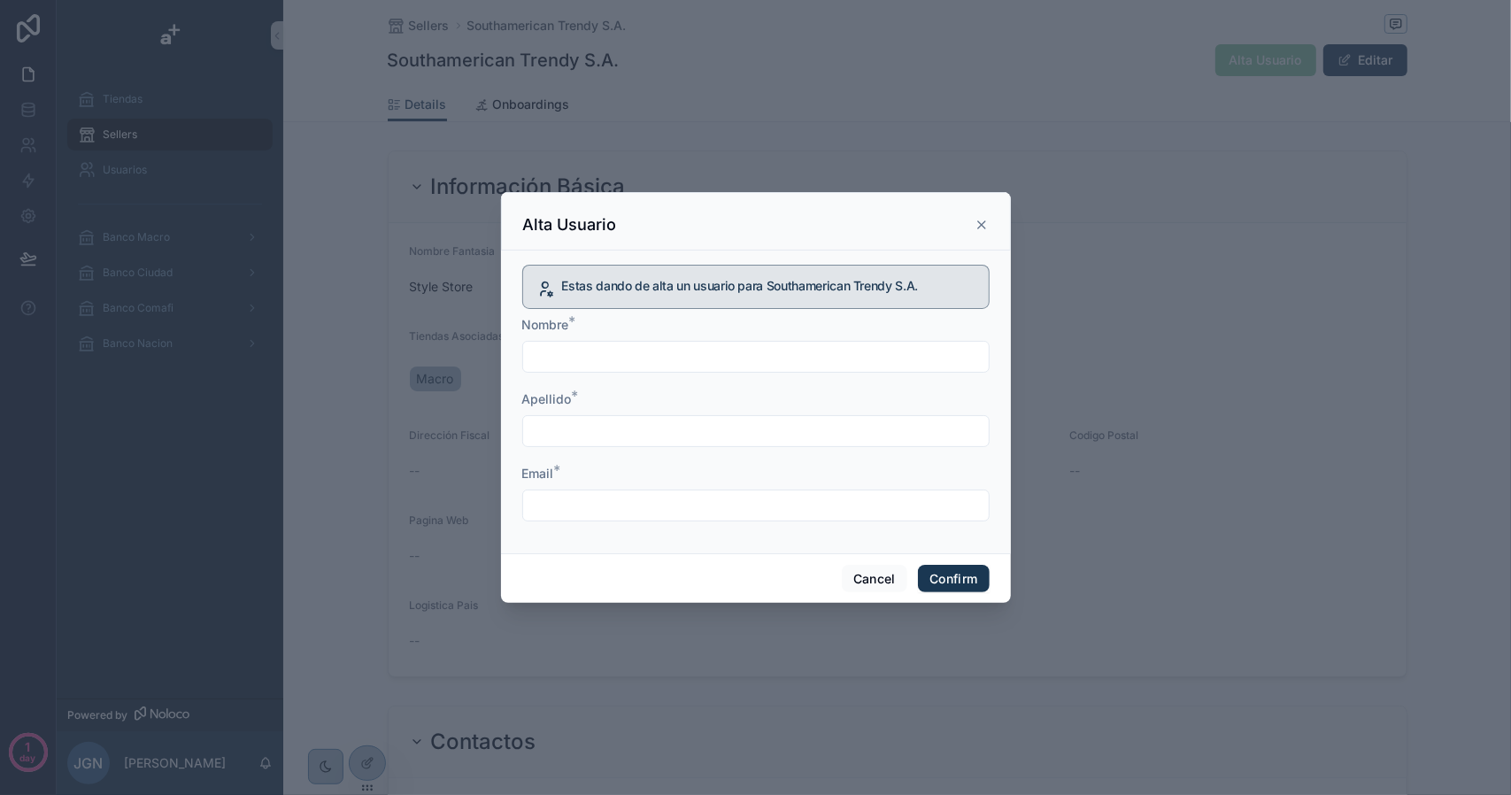 The height and width of the screenshot is (795, 1511). What do you see at coordinates (538, 473) in the screenshot?
I see `span: Email` at bounding box center [538, 473].